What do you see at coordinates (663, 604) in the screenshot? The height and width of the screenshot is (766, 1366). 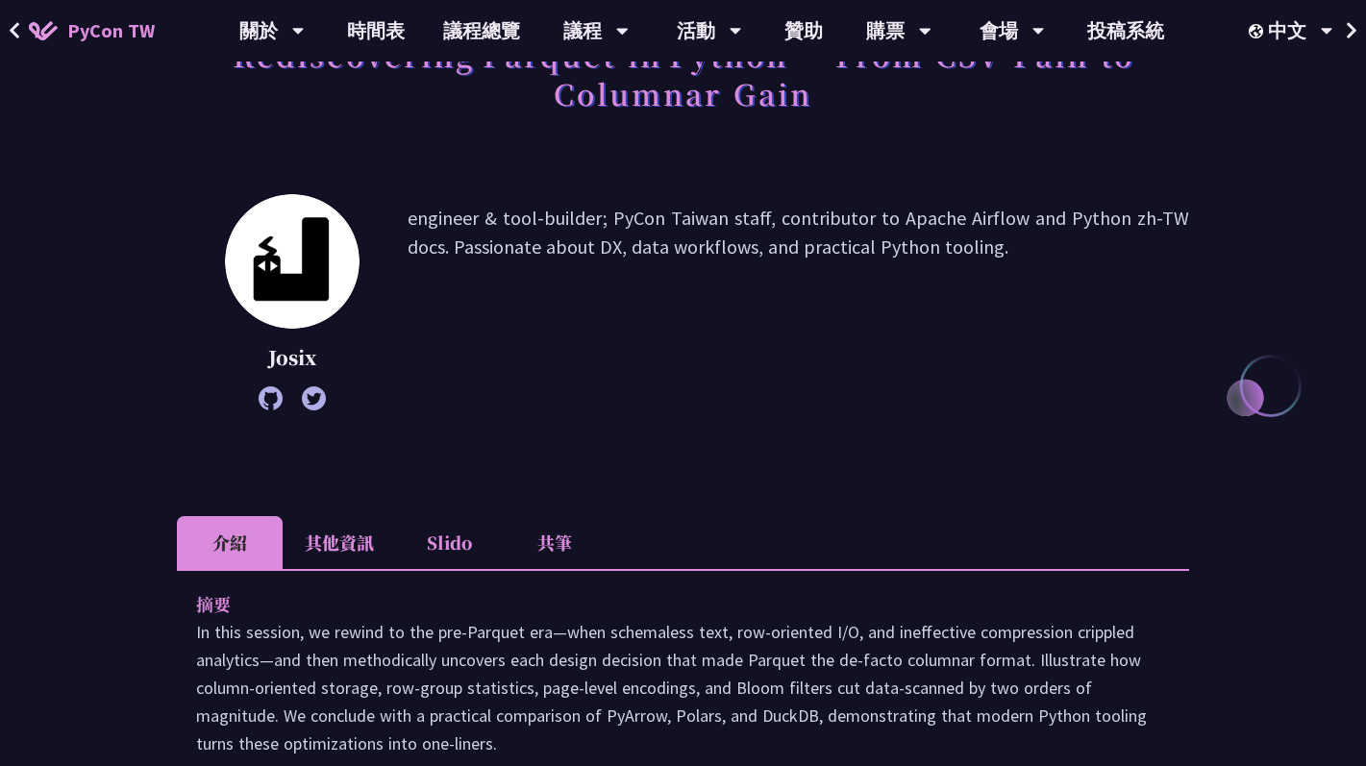 I see `p: 摘要` at bounding box center [663, 604].